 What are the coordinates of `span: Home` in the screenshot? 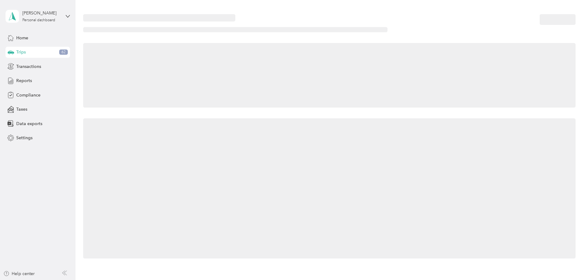 It's located at (22, 38).